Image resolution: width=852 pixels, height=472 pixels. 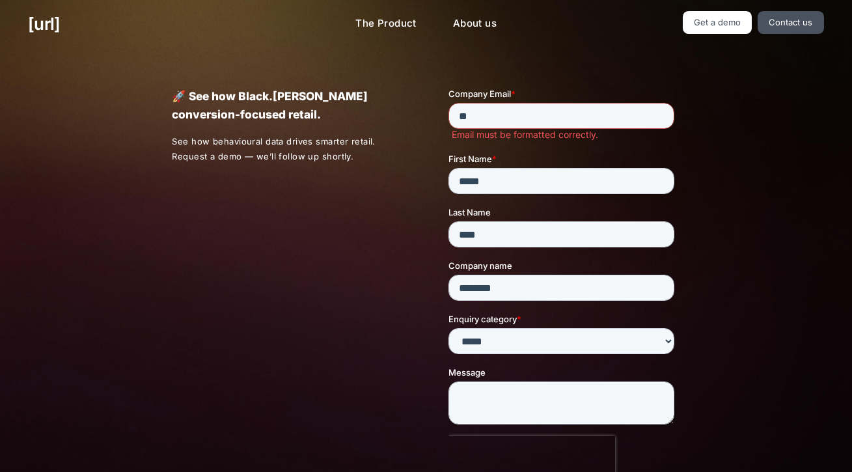 What do you see at coordinates (791, 22) in the screenshot?
I see `a: Contact us` at bounding box center [791, 22].